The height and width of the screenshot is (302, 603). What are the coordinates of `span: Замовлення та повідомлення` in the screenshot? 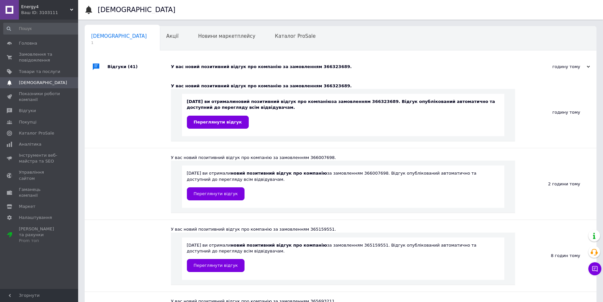 It's located at (39, 57).